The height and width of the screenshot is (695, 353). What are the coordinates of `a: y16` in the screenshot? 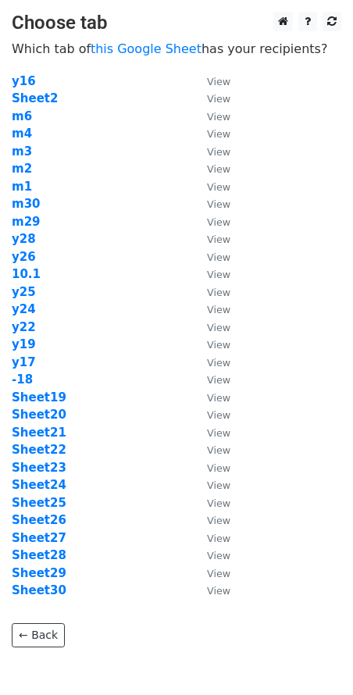 It's located at (23, 81).